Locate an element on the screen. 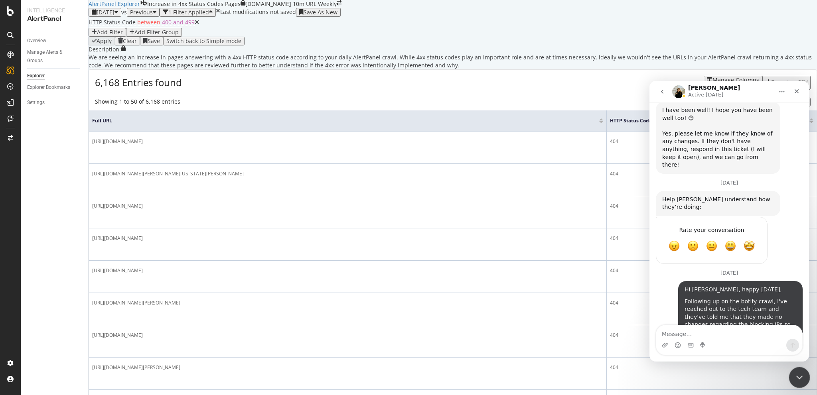 This screenshot has width=817, height=395. button: go back is located at coordinates (13, 11).